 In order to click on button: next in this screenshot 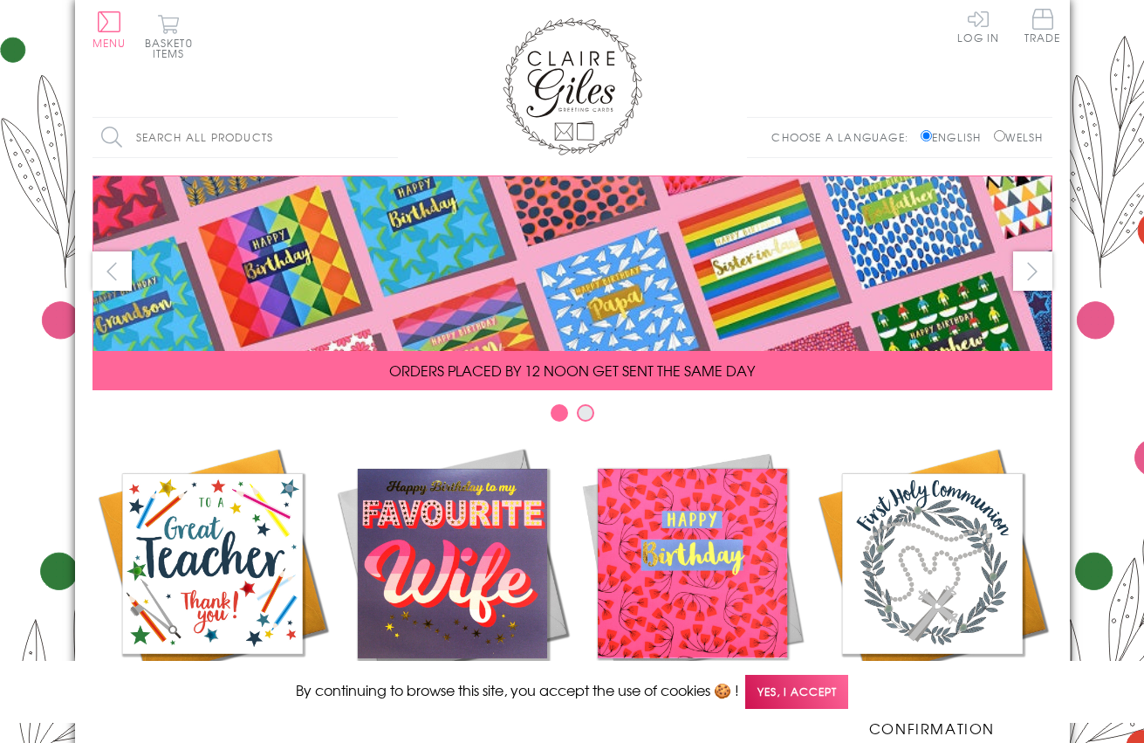, I will do `click(1032, 271)`.